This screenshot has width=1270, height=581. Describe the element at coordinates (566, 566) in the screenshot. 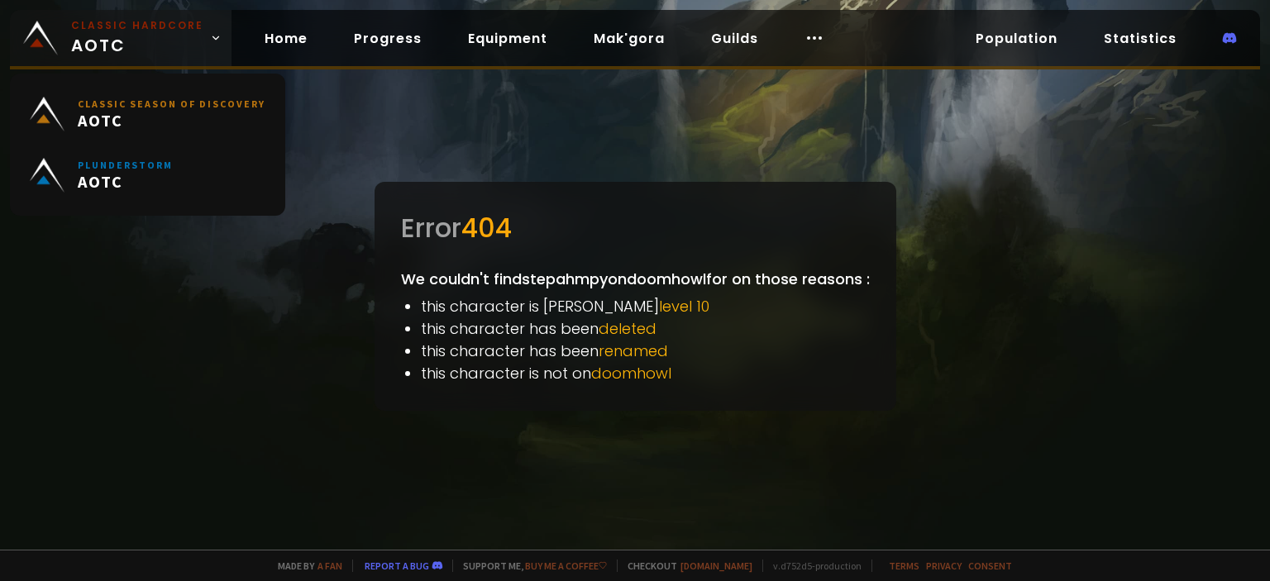

I see `a: Buy me a coffee` at that location.